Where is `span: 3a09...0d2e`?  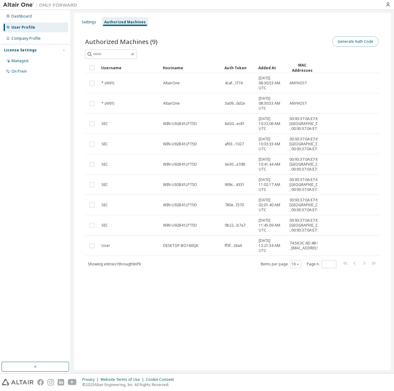 span: 3a09...0d2e is located at coordinates (235, 104).